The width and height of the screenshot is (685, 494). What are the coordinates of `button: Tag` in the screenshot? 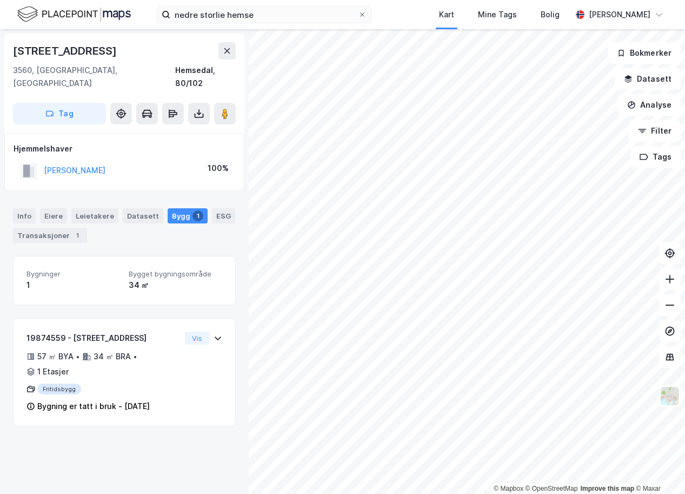 It's located at (59, 114).